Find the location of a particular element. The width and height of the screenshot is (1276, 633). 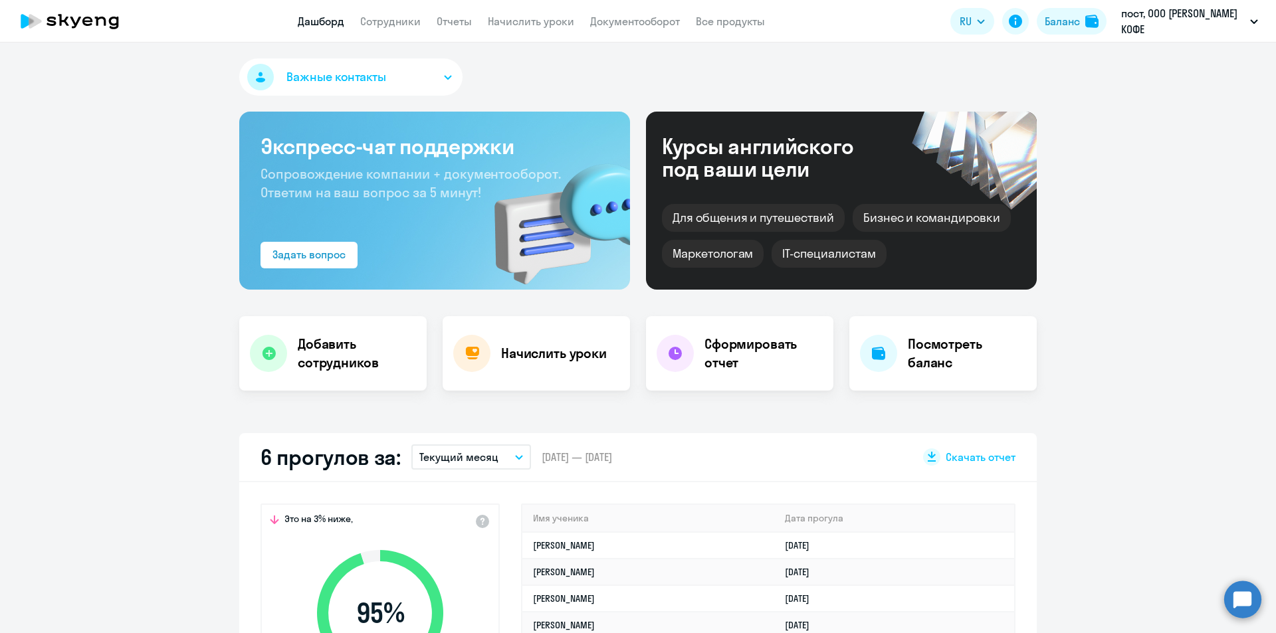

span: Важные контакты is located at coordinates (336, 77).